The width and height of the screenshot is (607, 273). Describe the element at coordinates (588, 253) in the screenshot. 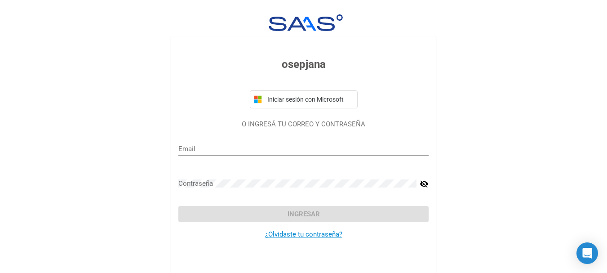

I see `div: Open Intercom Messenger` at that location.